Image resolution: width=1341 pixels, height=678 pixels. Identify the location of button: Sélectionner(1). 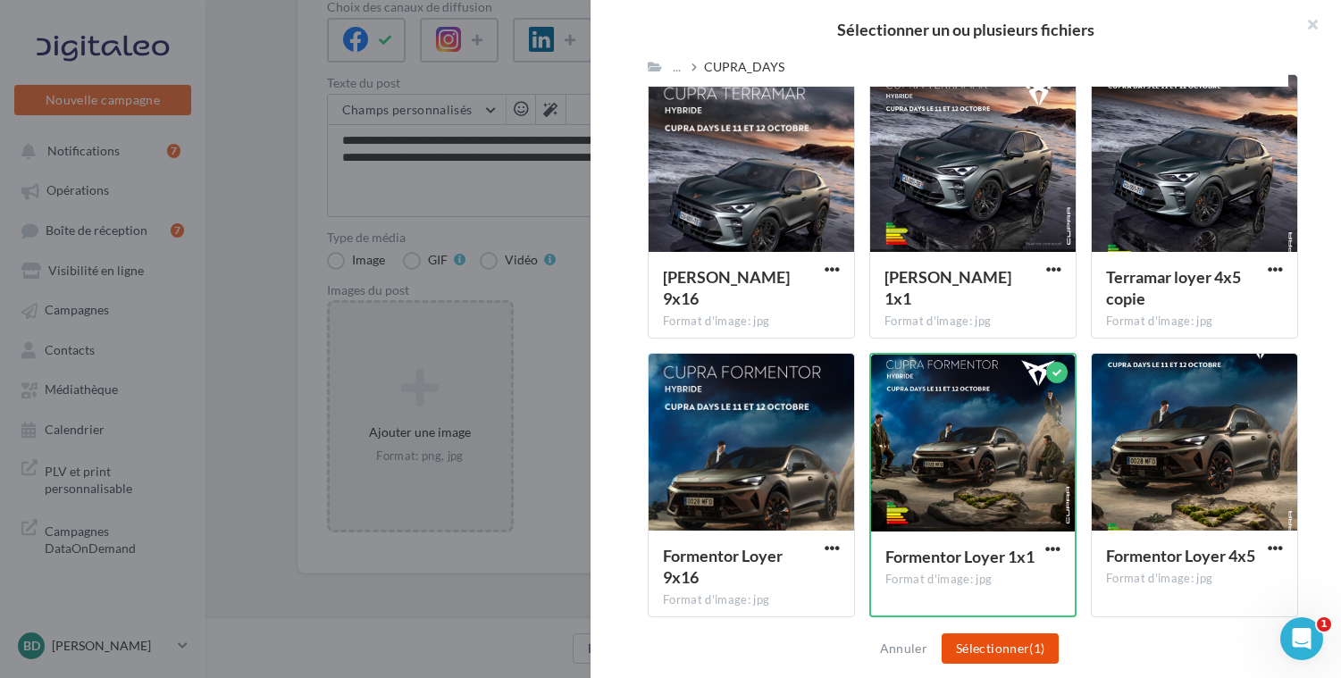
(1000, 649).